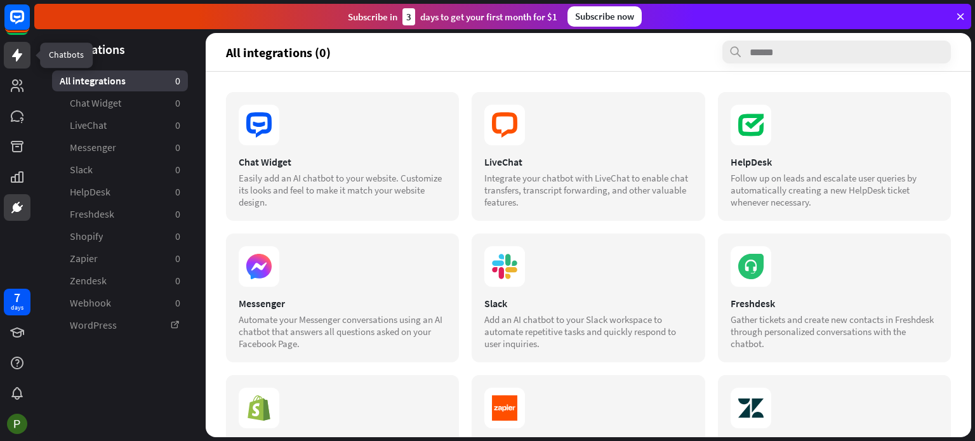  Describe the element at coordinates (342, 162) in the screenshot. I see `div: Chat Widget` at that location.